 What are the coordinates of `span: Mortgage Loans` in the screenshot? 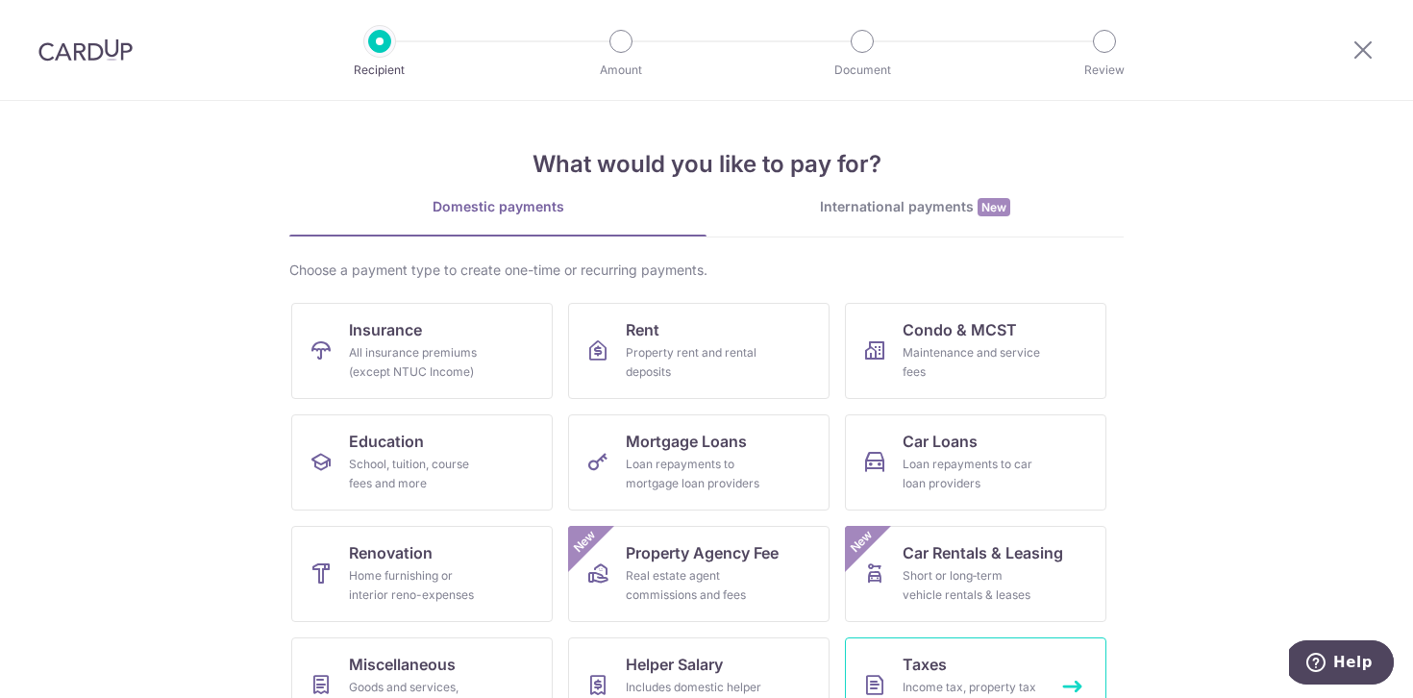 It's located at (687, 441).